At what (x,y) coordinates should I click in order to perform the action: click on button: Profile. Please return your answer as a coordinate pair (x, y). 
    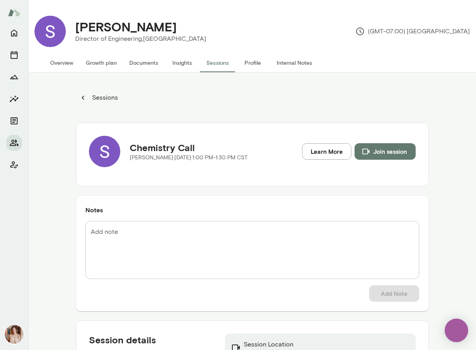
    Looking at the image, I should click on (253, 63).